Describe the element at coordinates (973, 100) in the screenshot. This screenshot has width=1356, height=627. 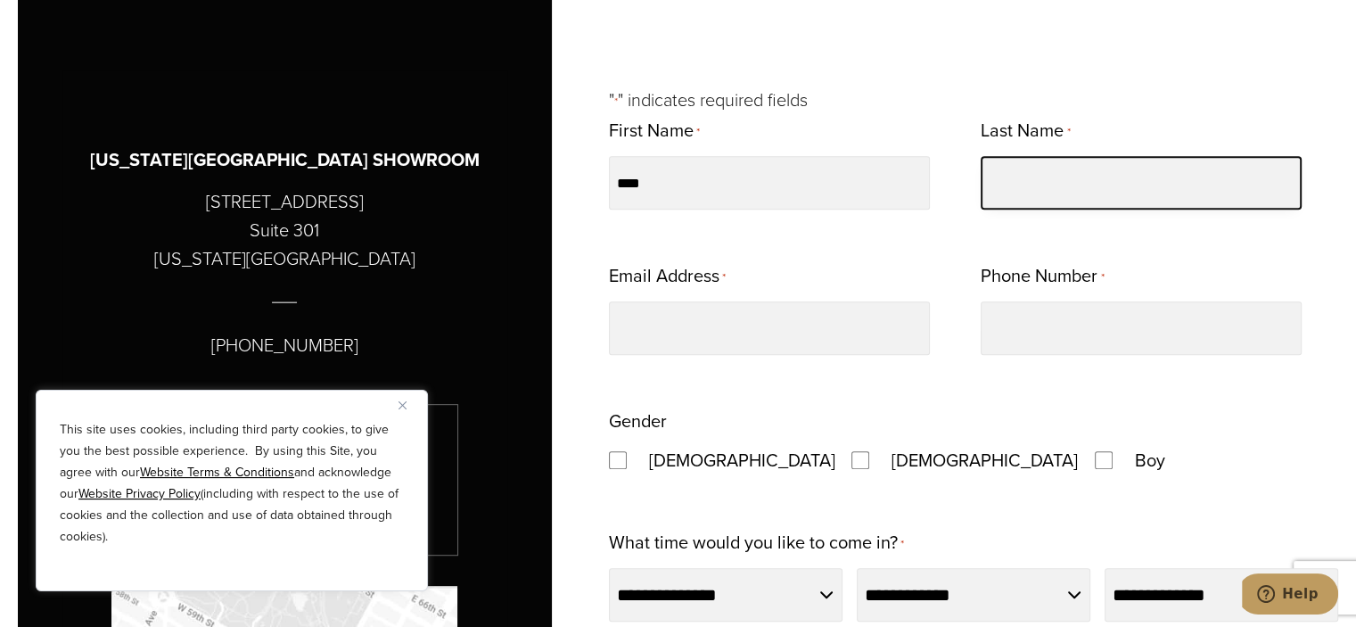
I see `p: " " indicates required fields` at that location.